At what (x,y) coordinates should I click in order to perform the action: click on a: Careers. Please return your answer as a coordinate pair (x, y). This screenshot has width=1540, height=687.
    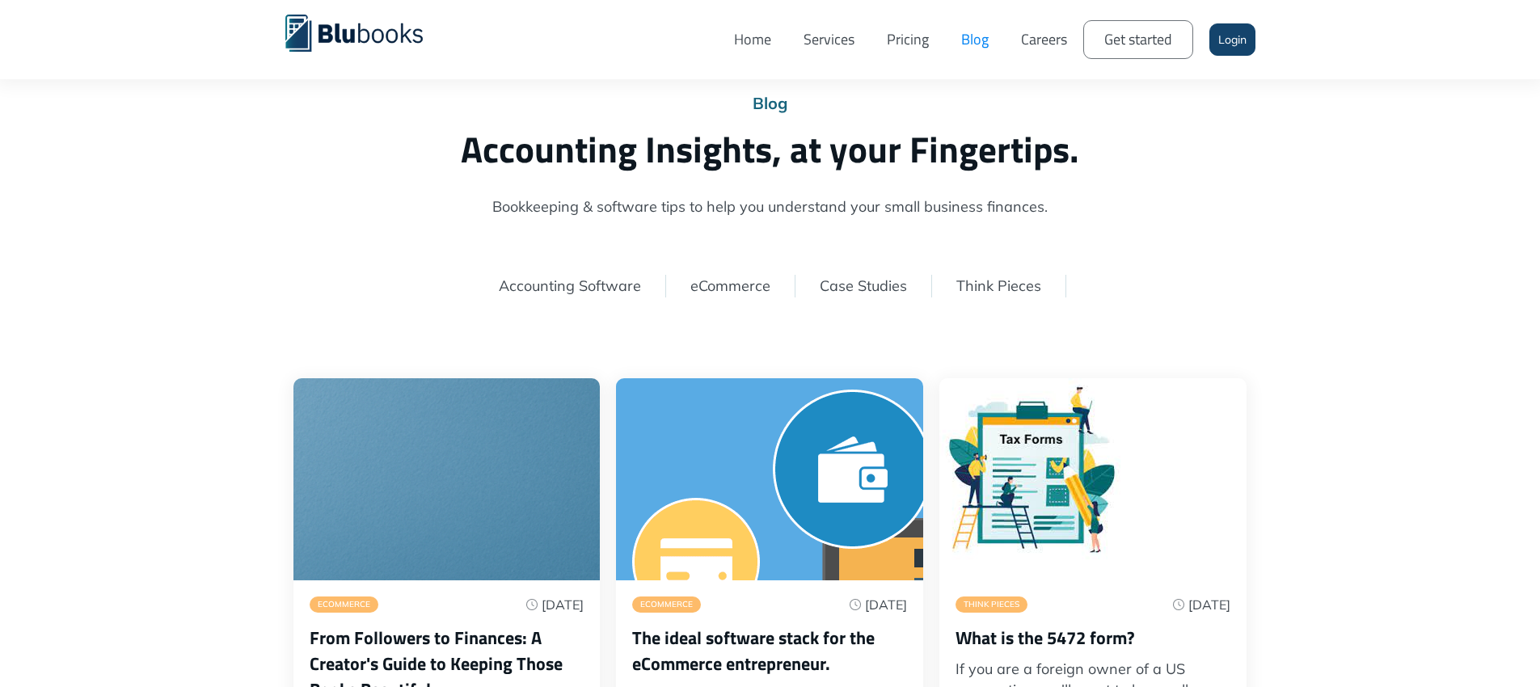
    Looking at the image, I should click on (1044, 40).